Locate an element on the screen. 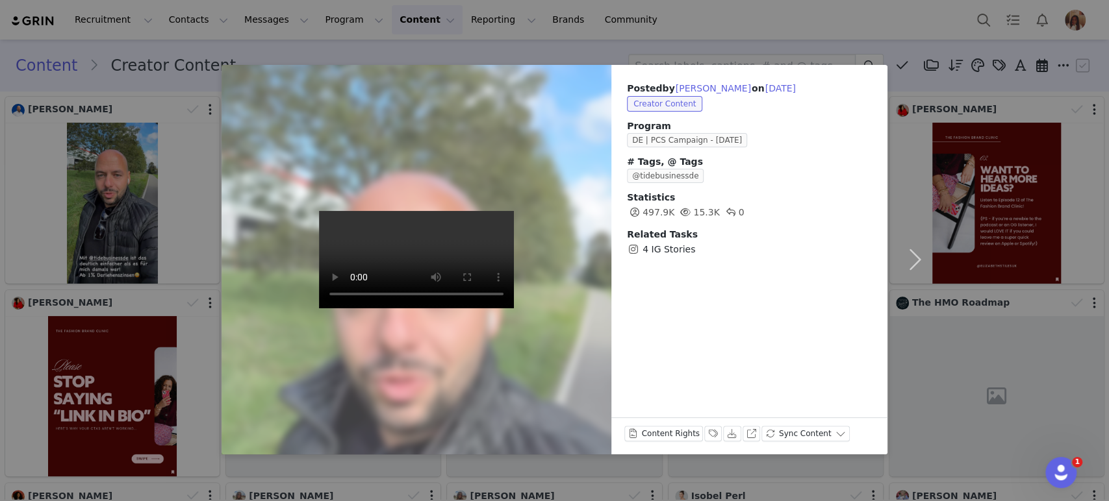 This screenshot has width=1109, height=501. span: Program is located at coordinates (749, 126).